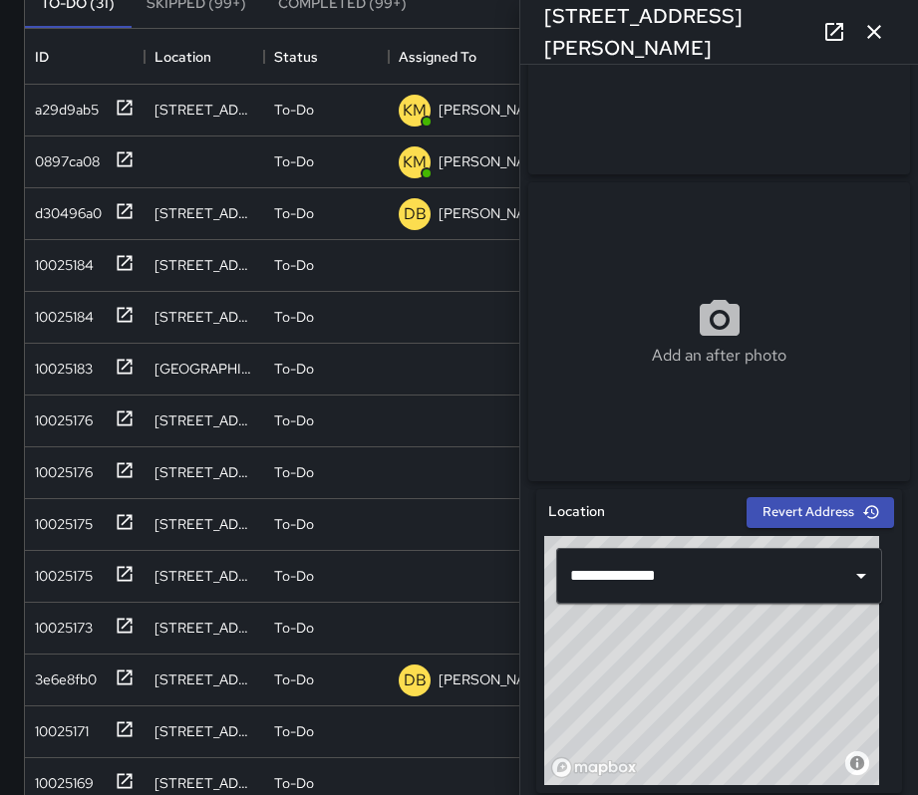 This screenshot has height=795, width=918. What do you see at coordinates (204, 783) in the screenshot?
I see `div: 96 Lafayette Street` at bounding box center [204, 783].